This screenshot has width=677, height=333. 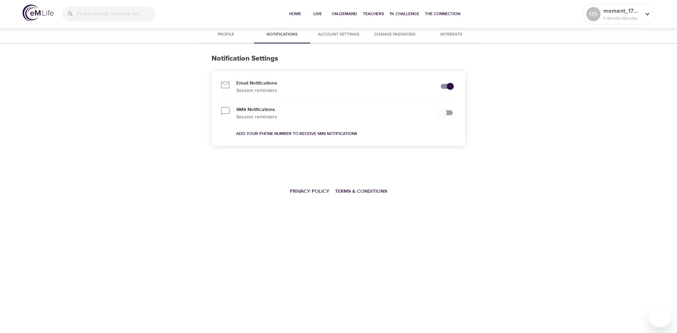 What do you see at coordinates (333, 83) in the screenshot?
I see `p: Email Notifications` at bounding box center [333, 83].